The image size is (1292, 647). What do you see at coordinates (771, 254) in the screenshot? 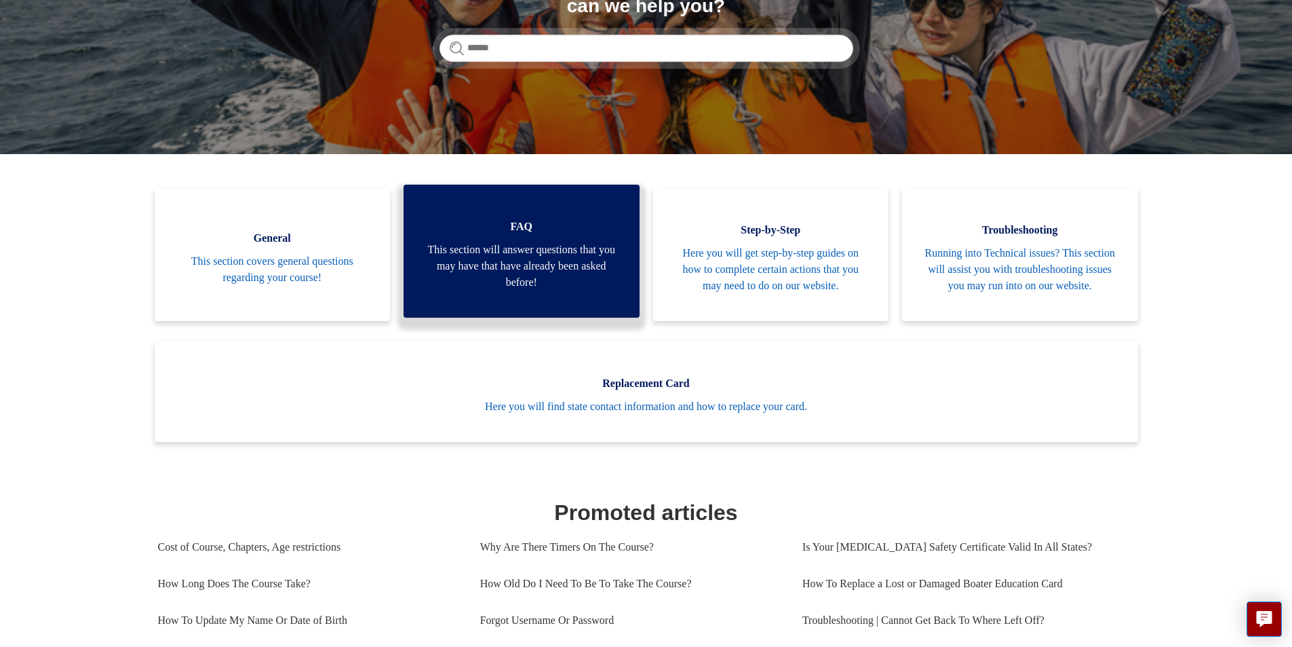
I see `a: Step-by-Step Here you will get step-by-step guides on how to complete certain actions that you ma...` at bounding box center [771, 254].